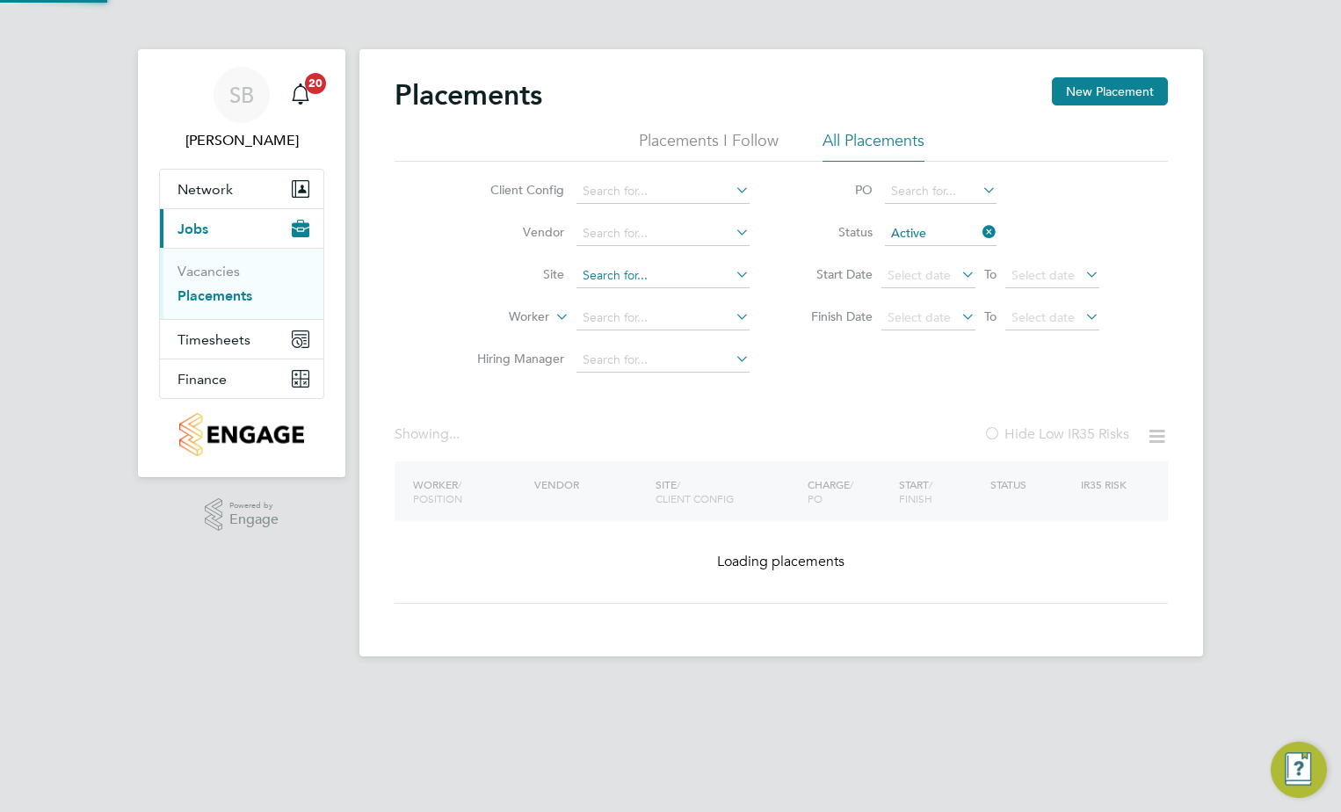 Image resolution: width=1341 pixels, height=812 pixels. Describe the element at coordinates (242, 95) in the screenshot. I see `span: SB` at that location.